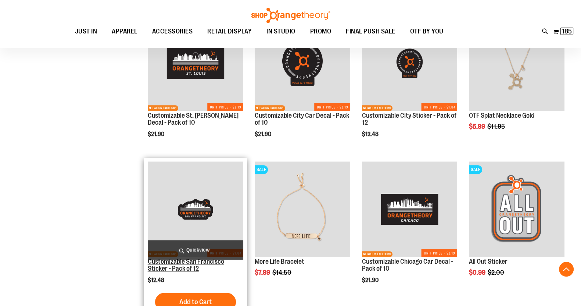  What do you see at coordinates (321, 31) in the screenshot?
I see `span: PROMO` at bounding box center [321, 31].